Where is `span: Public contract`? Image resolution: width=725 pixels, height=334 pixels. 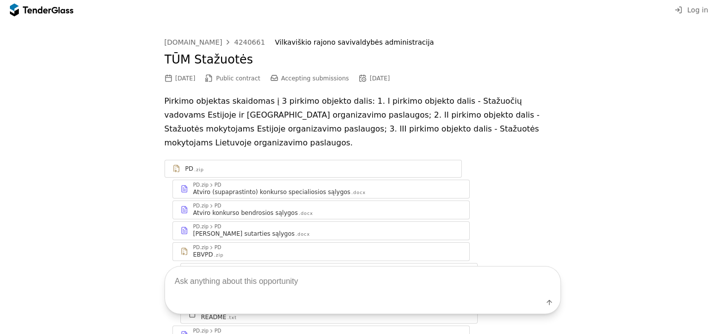
span: Public contract is located at coordinates (238, 78).